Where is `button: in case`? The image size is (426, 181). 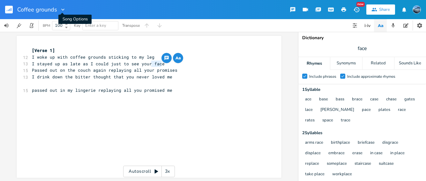 button: in case is located at coordinates (377, 154).